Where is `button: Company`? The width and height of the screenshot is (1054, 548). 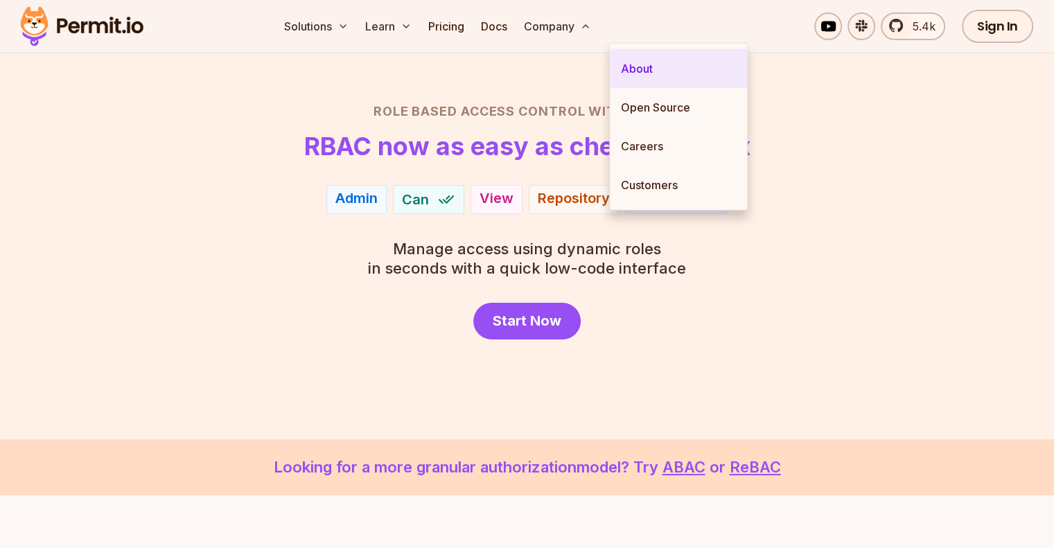
button: Company is located at coordinates (557, 26).